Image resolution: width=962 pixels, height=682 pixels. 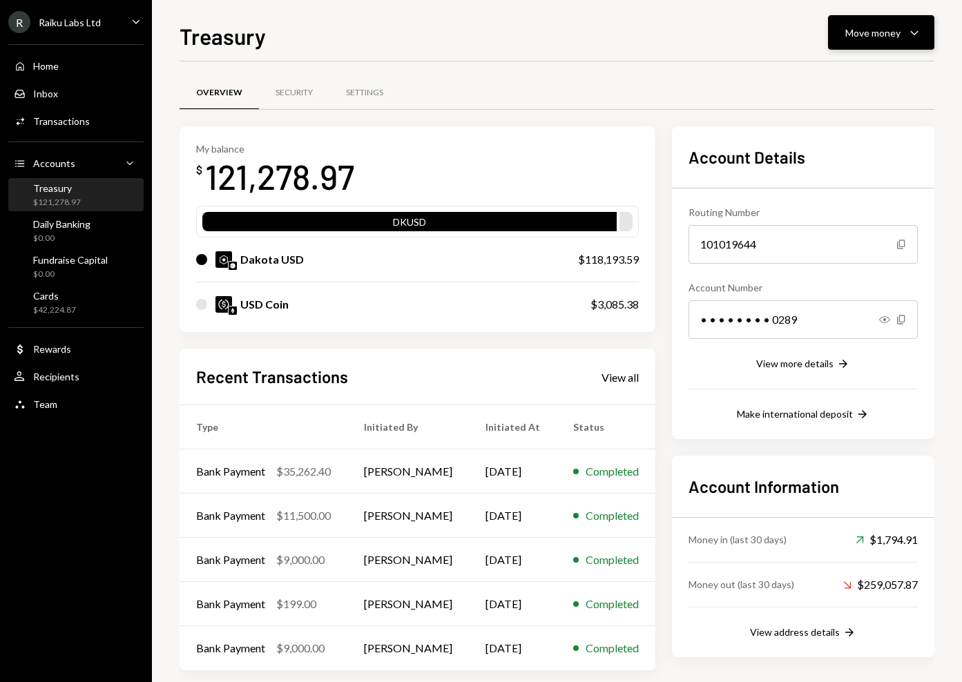 I want to click on img: DKUSD, so click(x=224, y=260).